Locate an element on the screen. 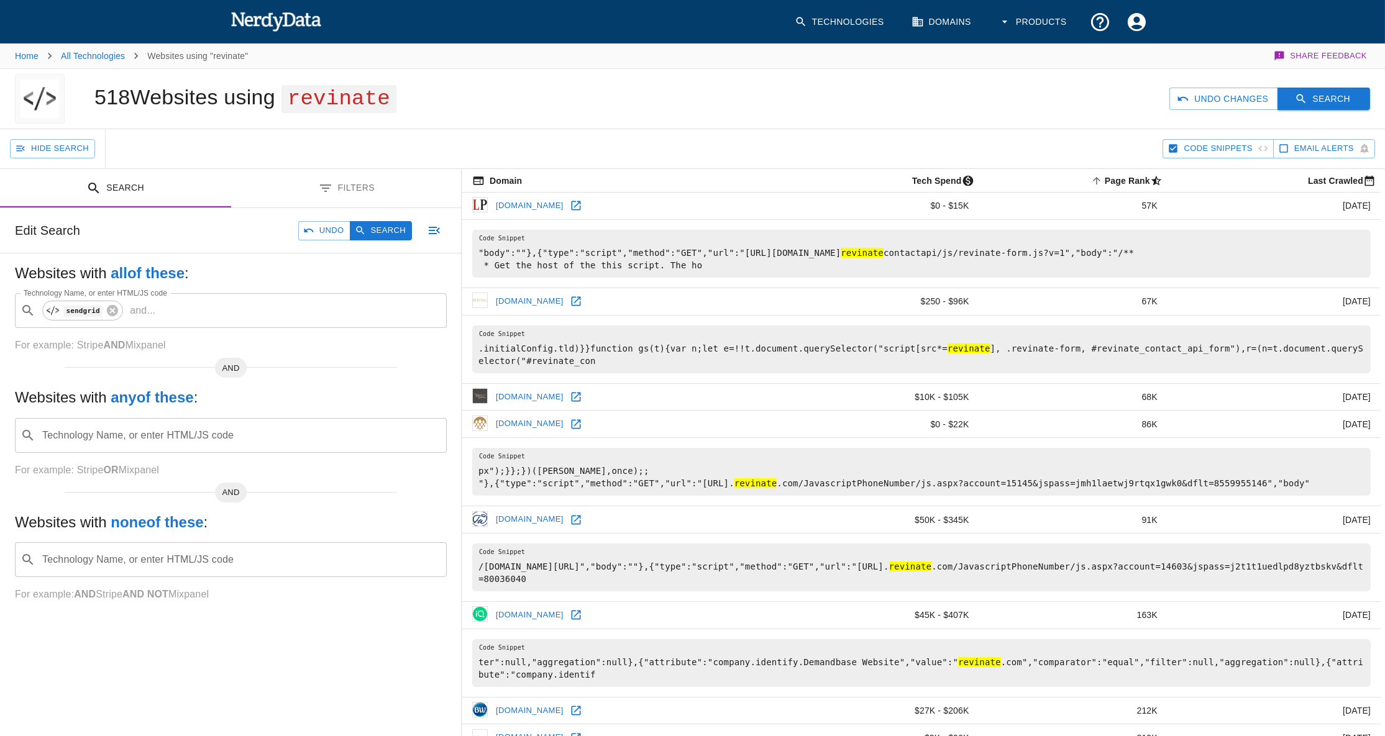 The width and height of the screenshot is (1385, 736). nav: breadcrumb is located at coordinates (131, 56).